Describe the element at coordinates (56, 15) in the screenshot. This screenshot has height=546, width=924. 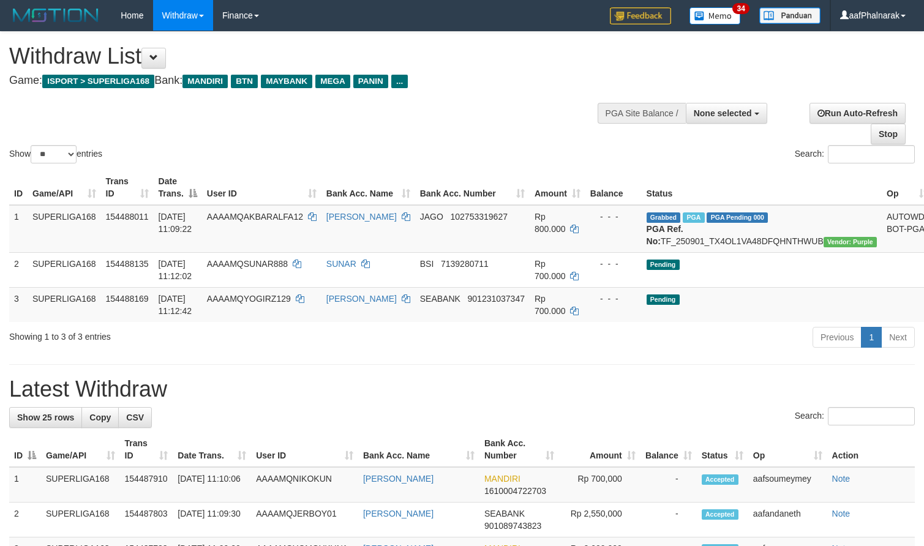
I see `img: MOTION_logo.png` at that location.